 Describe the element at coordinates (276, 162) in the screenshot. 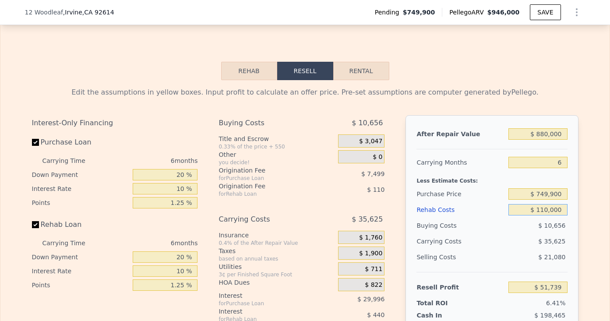

I see `div: you decide!` at that location.